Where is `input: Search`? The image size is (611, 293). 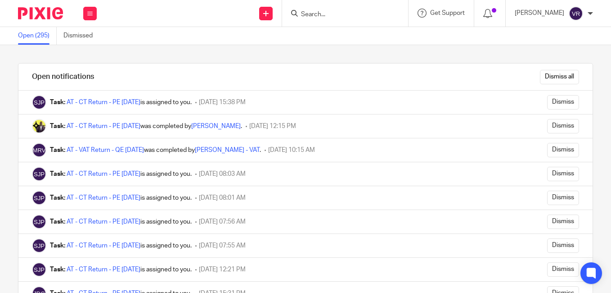 input: Search is located at coordinates (341, 15).